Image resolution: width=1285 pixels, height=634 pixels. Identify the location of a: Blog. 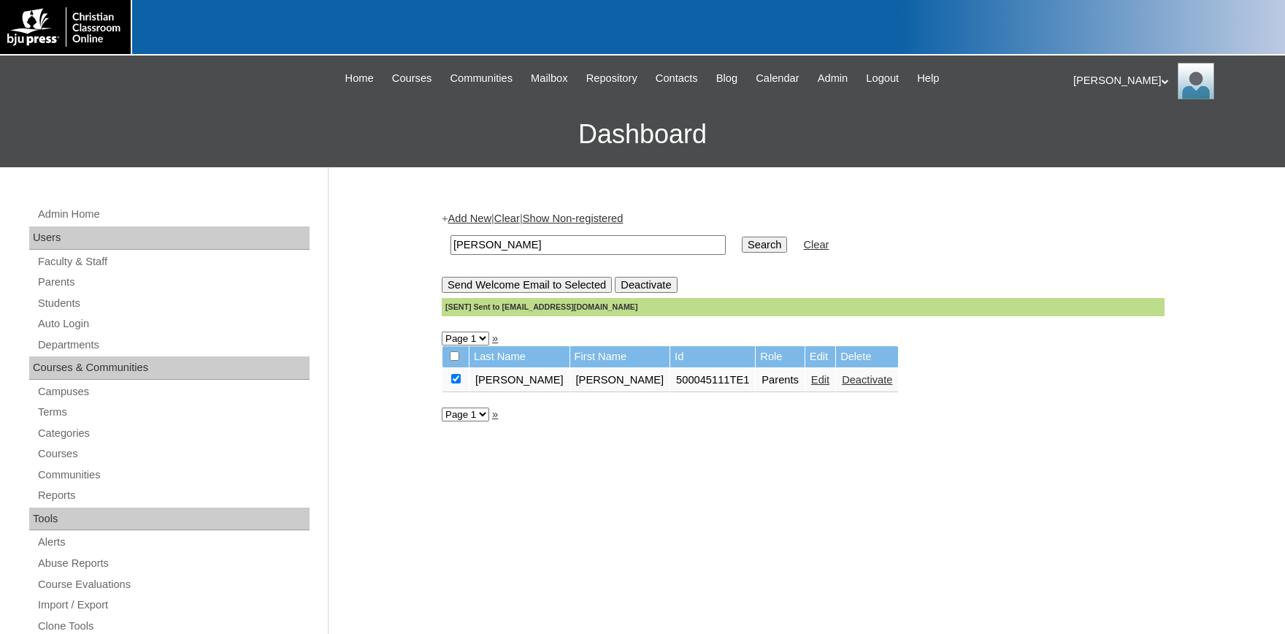
(727, 78).